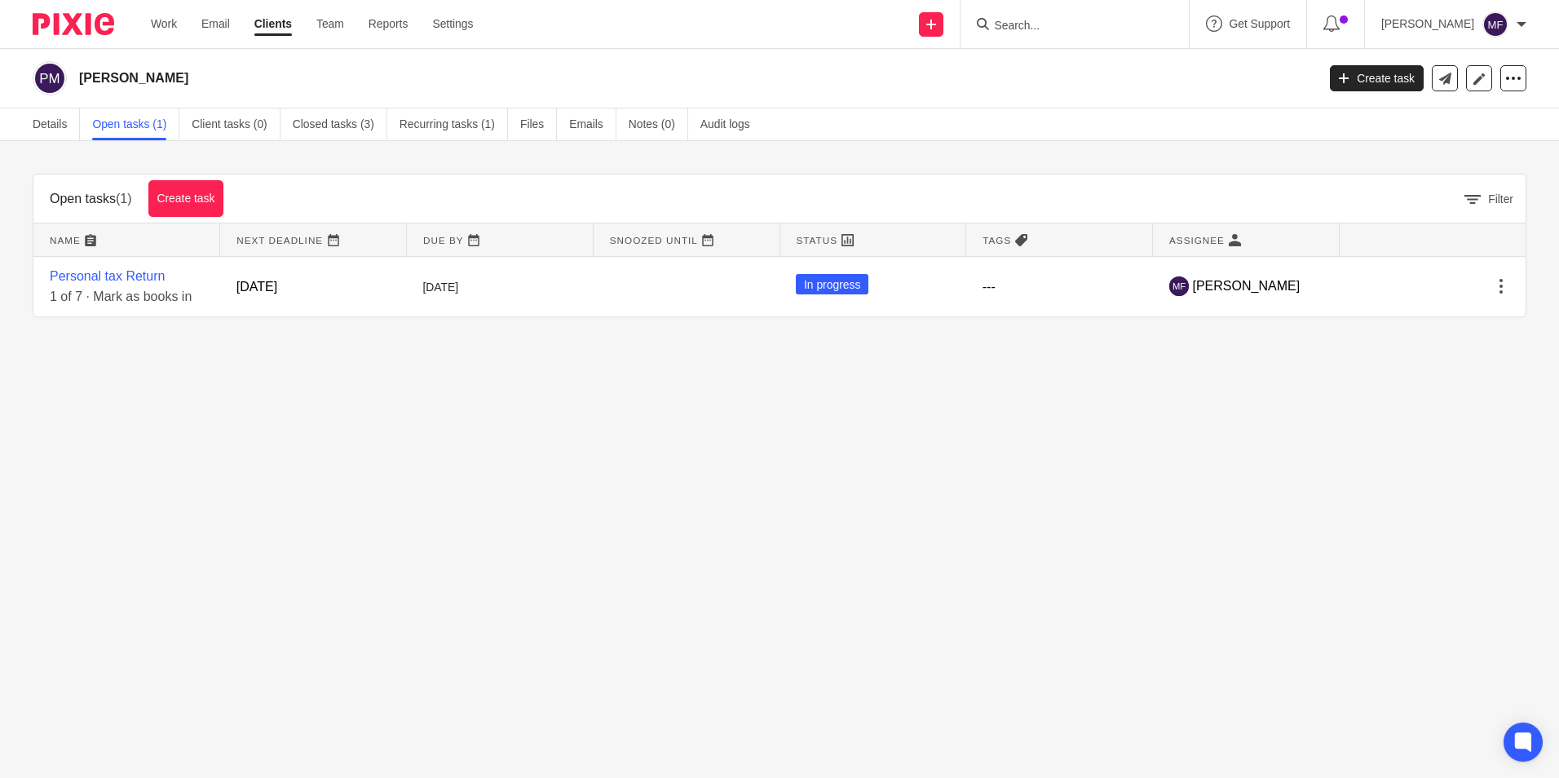 Image resolution: width=1559 pixels, height=778 pixels. What do you see at coordinates (100, 276) in the screenshot?
I see `a: Personal tax Return` at bounding box center [100, 276].